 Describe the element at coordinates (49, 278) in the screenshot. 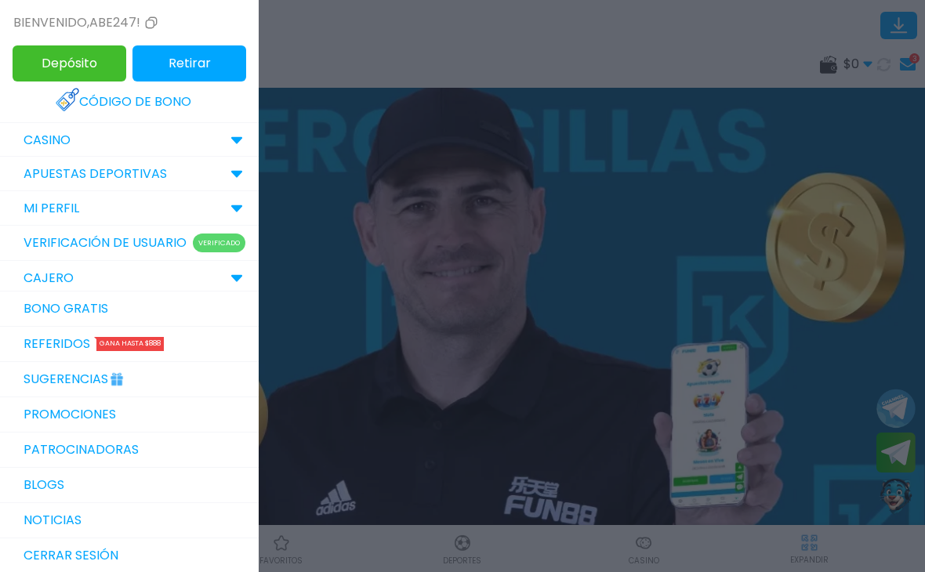

I see `p: CAJERO` at that location.